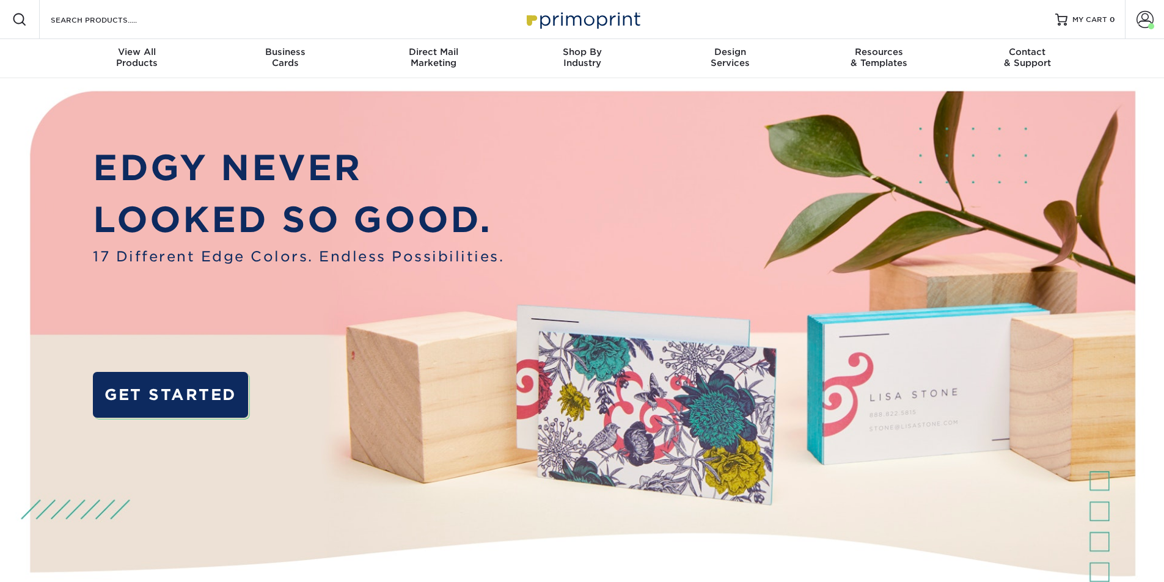 The height and width of the screenshot is (582, 1164). Describe the element at coordinates (1027, 52) in the screenshot. I see `span: Contact` at that location.